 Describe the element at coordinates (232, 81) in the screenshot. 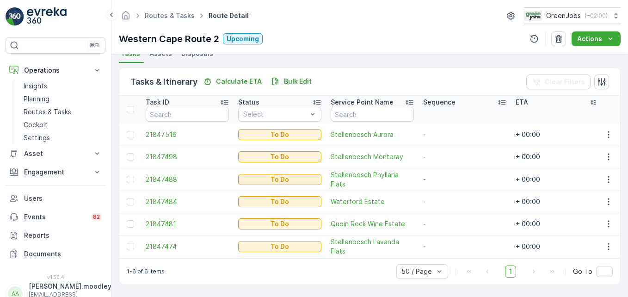

I see `button: Calculate ETA` at that location.